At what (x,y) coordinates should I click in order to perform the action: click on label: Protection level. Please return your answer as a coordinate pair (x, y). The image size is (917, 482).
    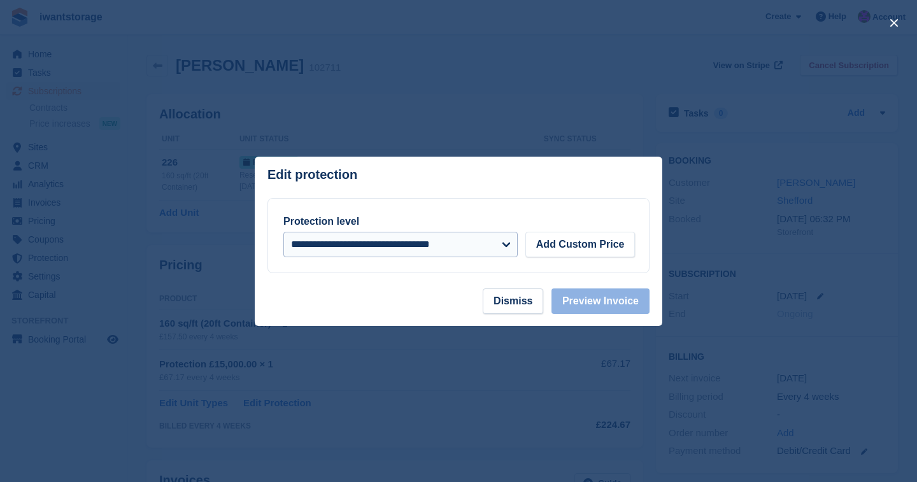
    Looking at the image, I should click on (321, 221).